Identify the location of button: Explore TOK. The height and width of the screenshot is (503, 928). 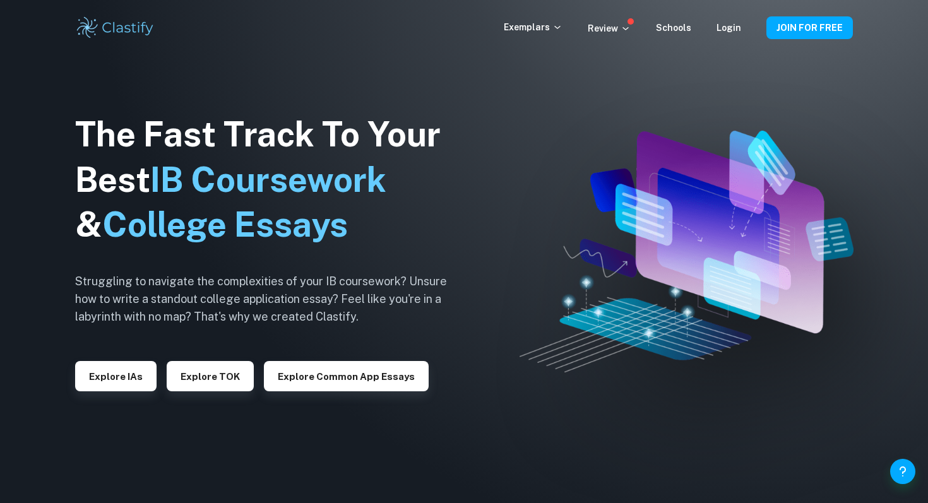
(210, 376).